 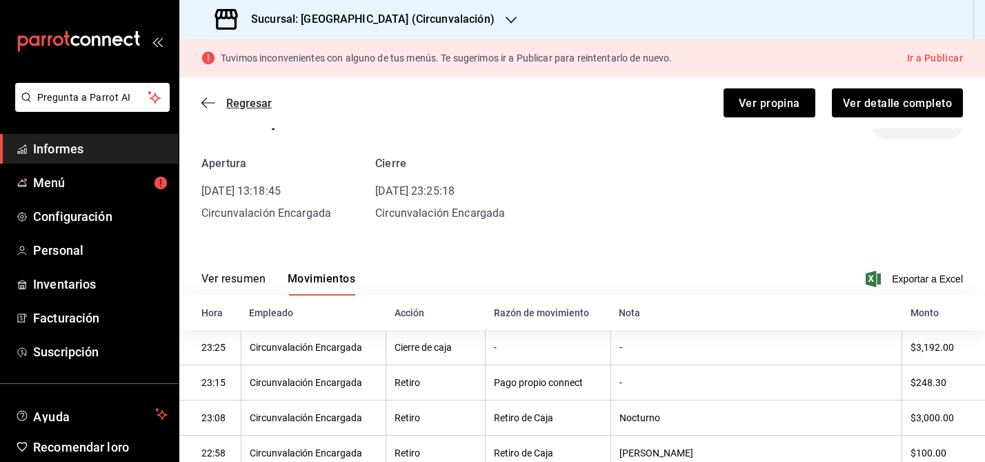 What do you see at coordinates (391, 163) in the screenshot?
I see `font: Cierre` at bounding box center [391, 163].